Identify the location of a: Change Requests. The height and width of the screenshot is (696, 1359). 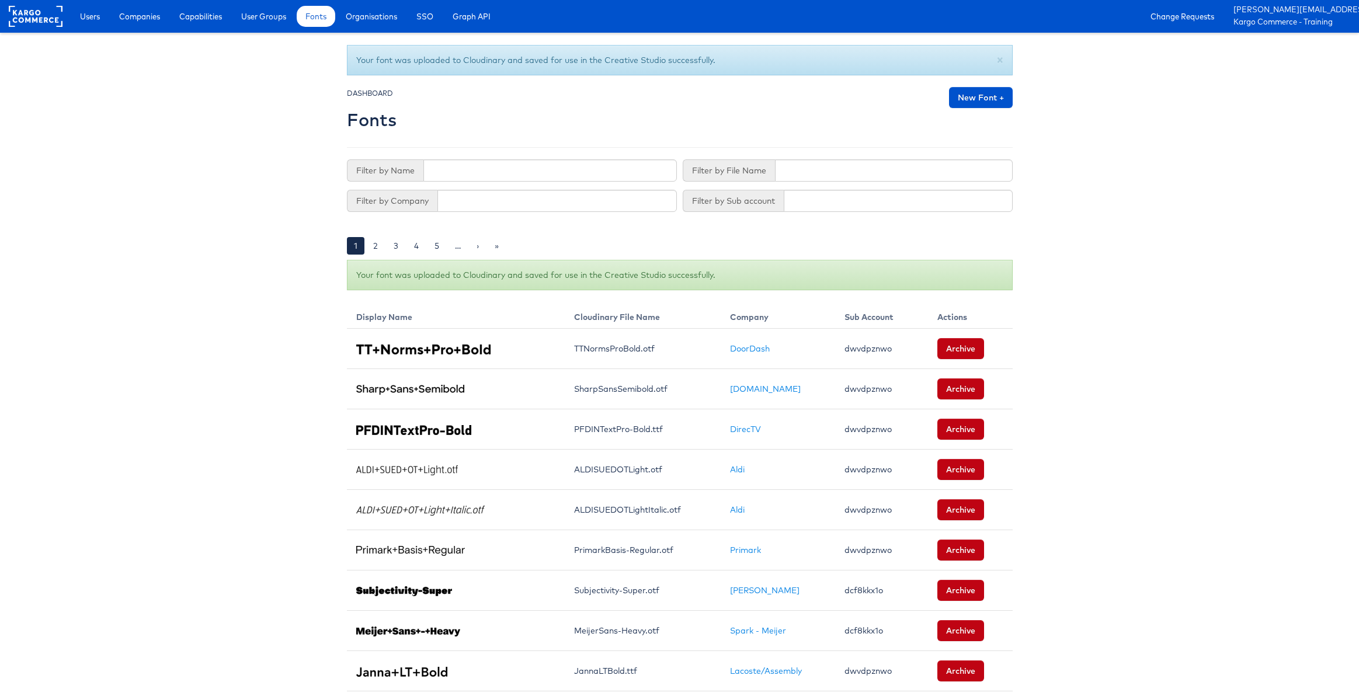
(1182, 16).